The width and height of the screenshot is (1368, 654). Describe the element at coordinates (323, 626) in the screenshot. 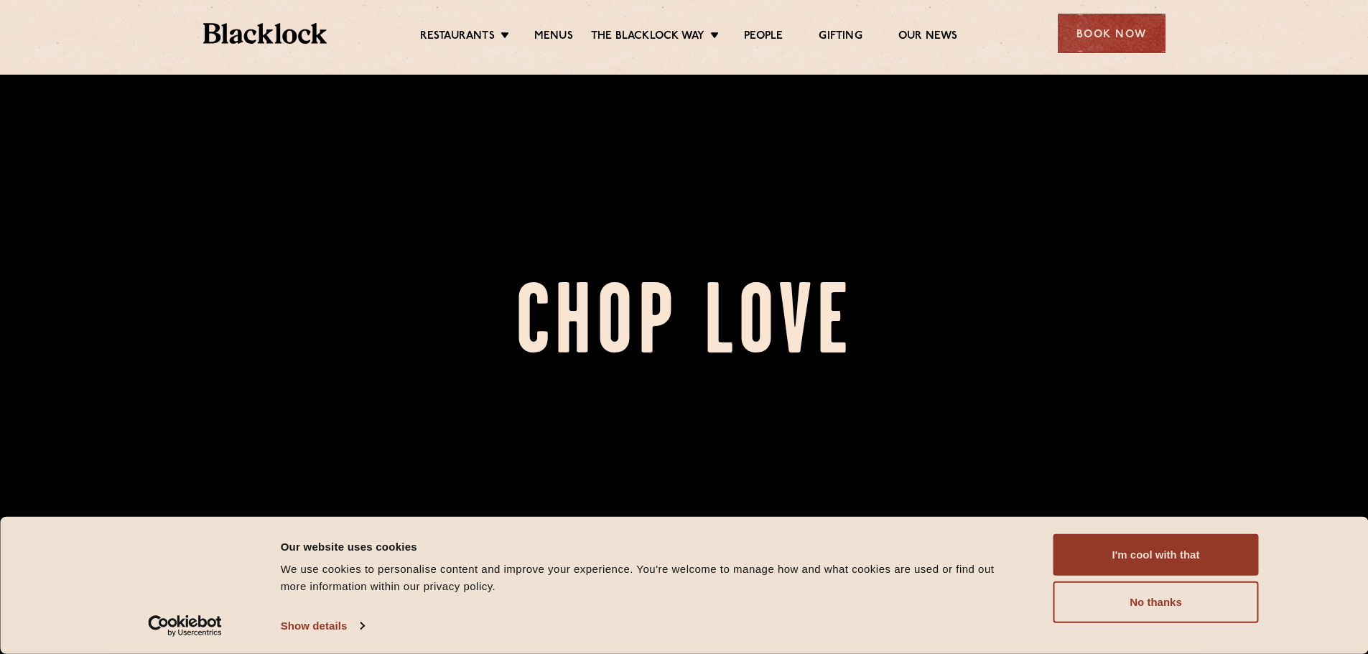

I see `a: Show details` at that location.